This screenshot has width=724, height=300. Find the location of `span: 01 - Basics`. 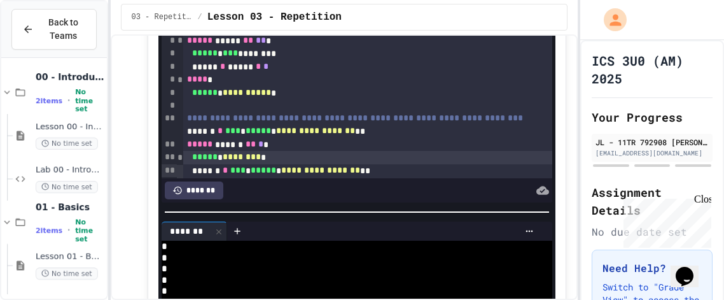

span: 01 - Basics is located at coordinates (70, 207).